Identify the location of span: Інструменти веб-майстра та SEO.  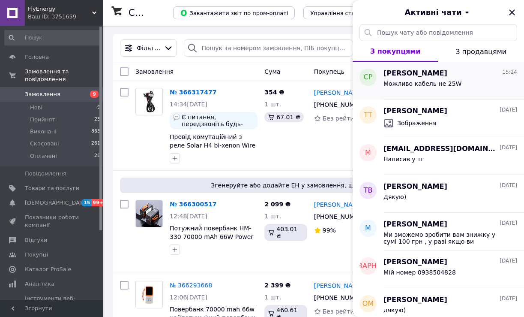
(52, 302).